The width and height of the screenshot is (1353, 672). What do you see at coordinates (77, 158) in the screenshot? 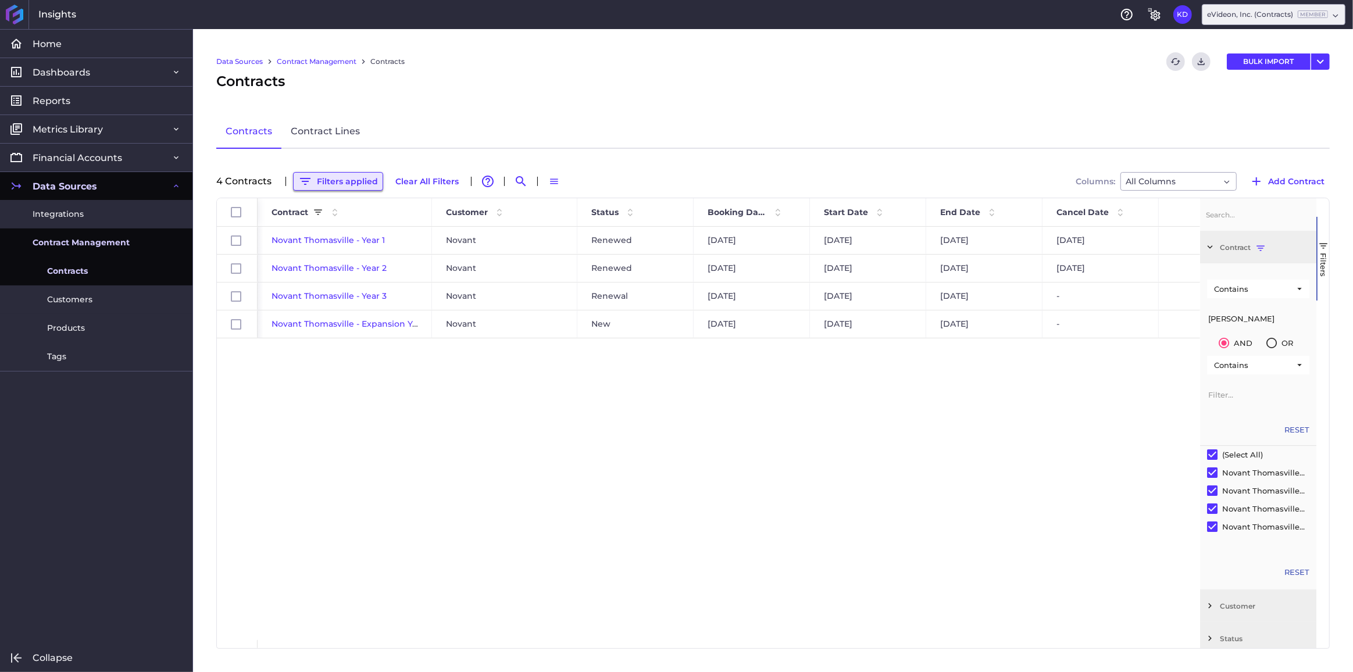
I see `span: Financial Accounts` at bounding box center [77, 158].